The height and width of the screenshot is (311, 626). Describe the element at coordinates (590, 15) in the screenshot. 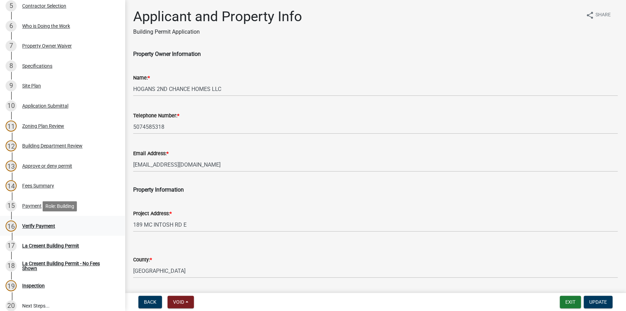

I see `i: share` at that location.